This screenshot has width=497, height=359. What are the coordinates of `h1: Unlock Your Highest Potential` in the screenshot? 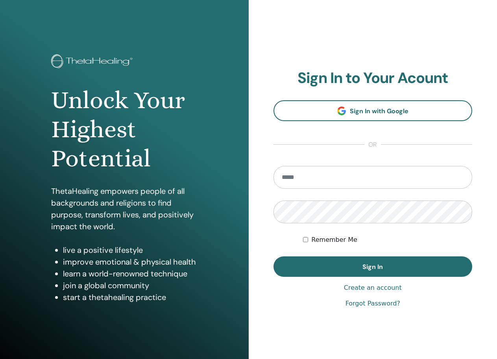 It's located at (124, 130).